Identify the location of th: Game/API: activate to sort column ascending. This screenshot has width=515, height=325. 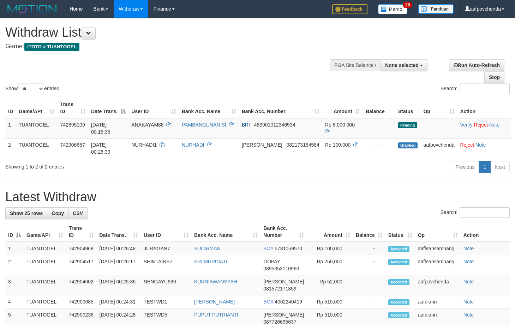
(37, 108).